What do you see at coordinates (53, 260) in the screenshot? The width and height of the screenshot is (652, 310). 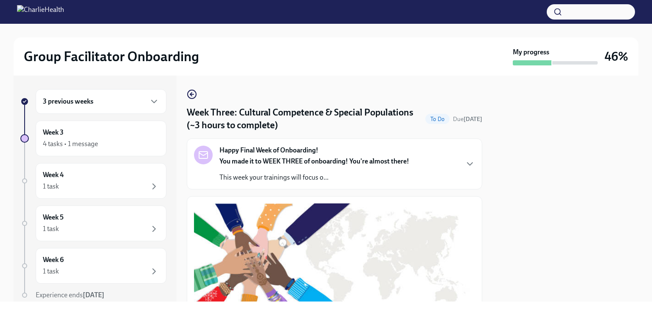 I see `h6: Week 6` at bounding box center [53, 260].